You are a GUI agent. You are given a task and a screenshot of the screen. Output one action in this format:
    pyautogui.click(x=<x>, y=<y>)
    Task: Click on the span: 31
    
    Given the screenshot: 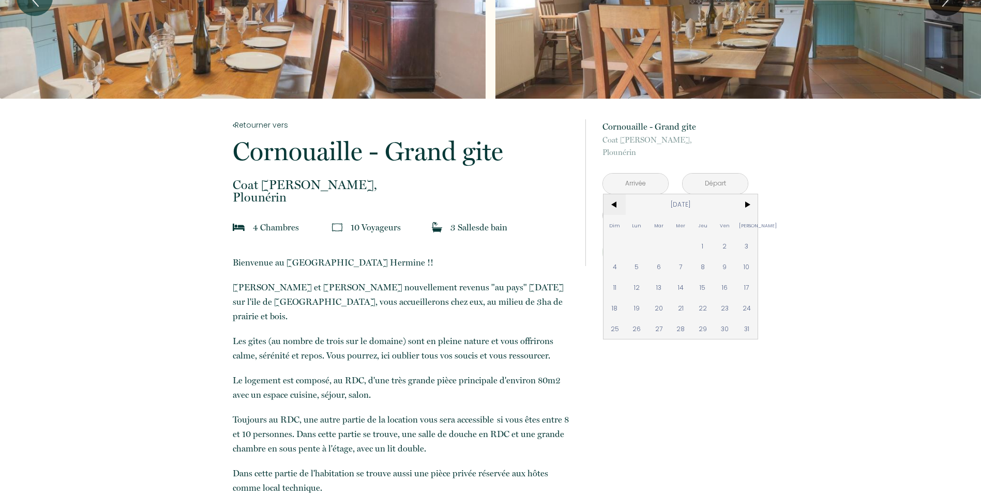 What is the action you would take?
    pyautogui.click(x=746, y=329)
    